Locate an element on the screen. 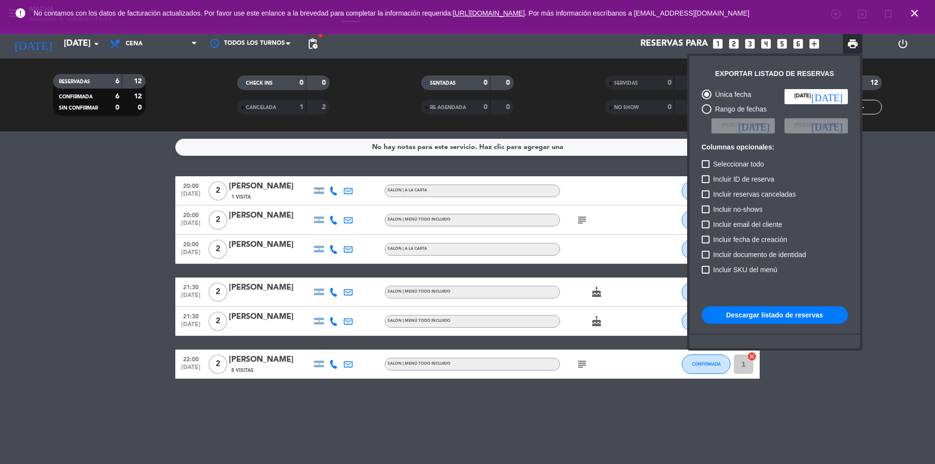 This screenshot has height=464, width=935. span: Seleccionar todo is located at coordinates (738, 164).